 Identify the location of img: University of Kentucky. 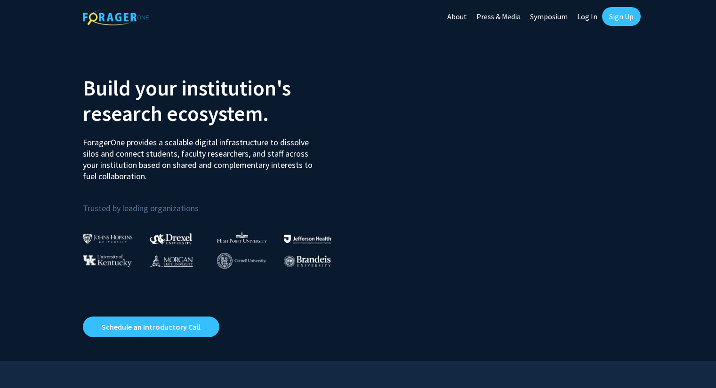
(107, 261).